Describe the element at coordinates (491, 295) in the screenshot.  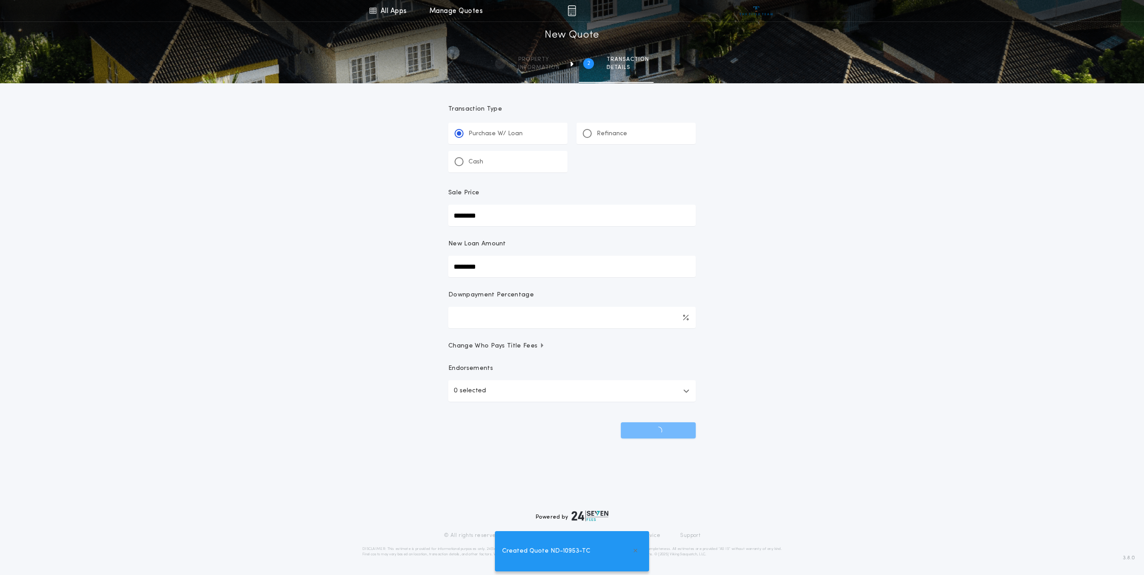
I see `p: Downpayment Percentage` at that location.